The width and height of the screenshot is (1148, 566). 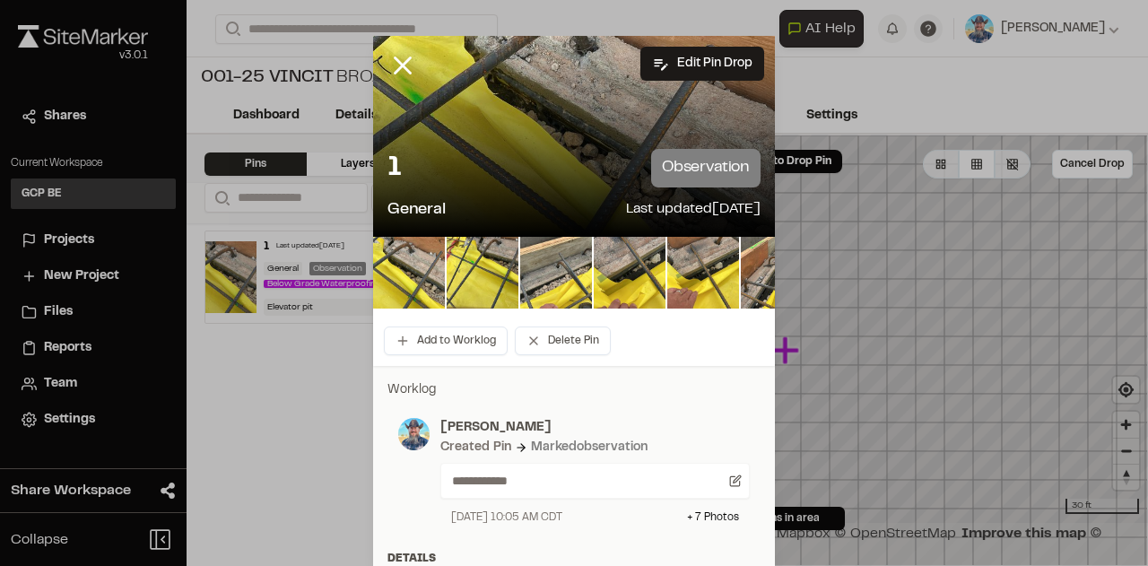 I want to click on p: General, so click(x=416, y=210).